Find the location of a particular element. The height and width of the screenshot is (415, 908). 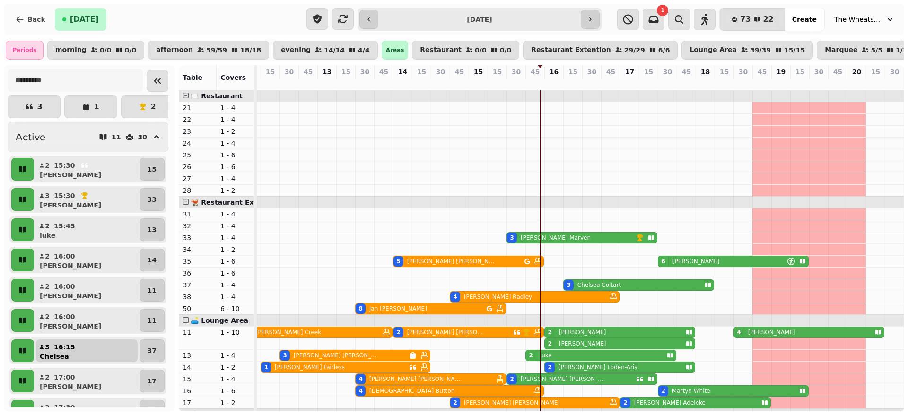

span: 73 is located at coordinates (746, 19).